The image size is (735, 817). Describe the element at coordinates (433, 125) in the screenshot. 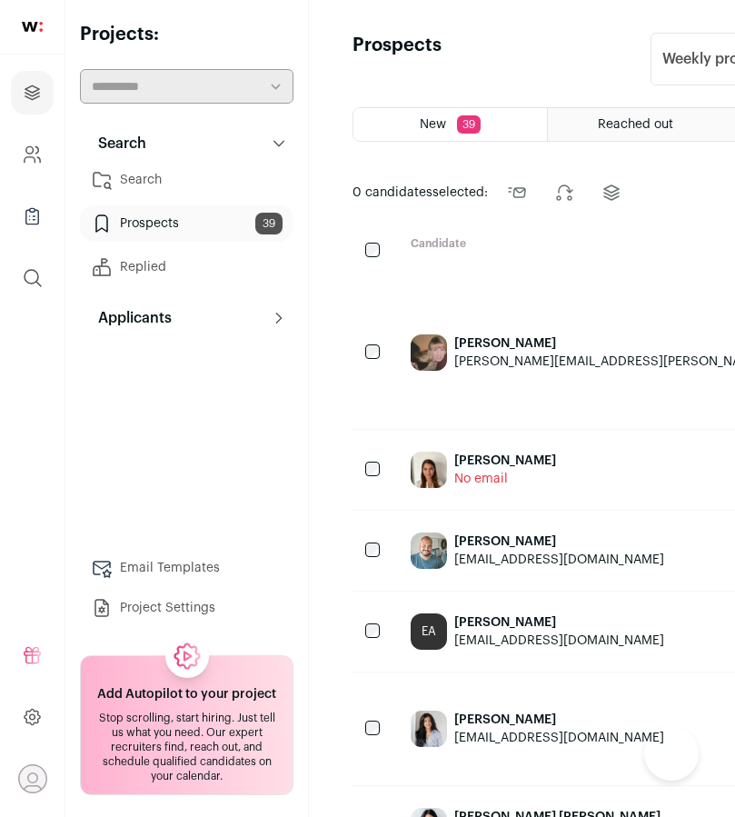

I see `span: New` at that location.